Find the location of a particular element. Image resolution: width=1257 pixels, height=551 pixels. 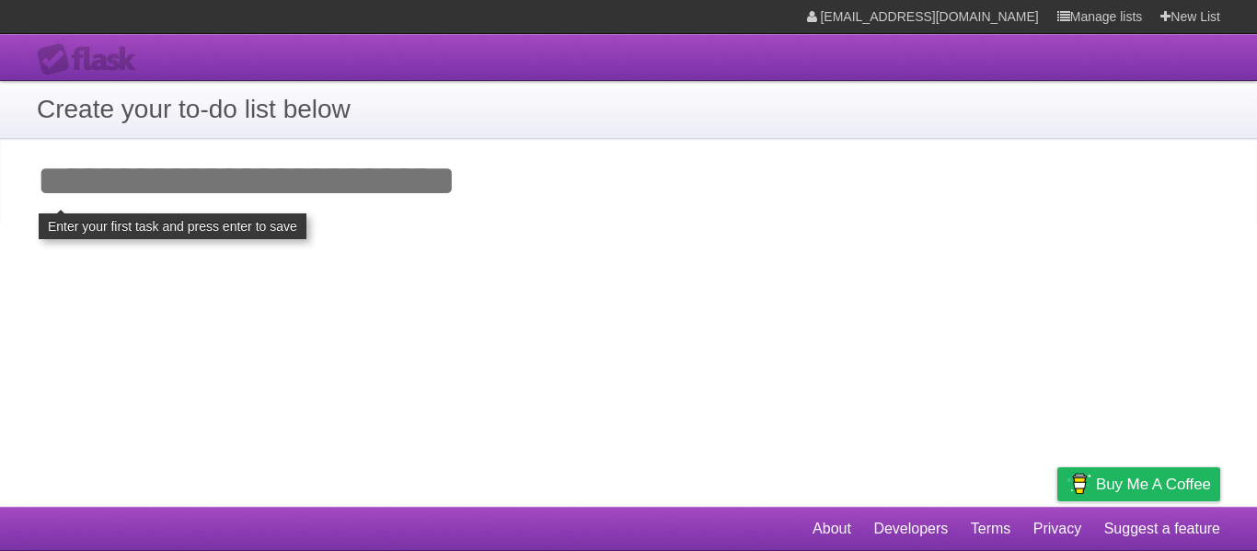

a: Terms is located at coordinates (991, 529).